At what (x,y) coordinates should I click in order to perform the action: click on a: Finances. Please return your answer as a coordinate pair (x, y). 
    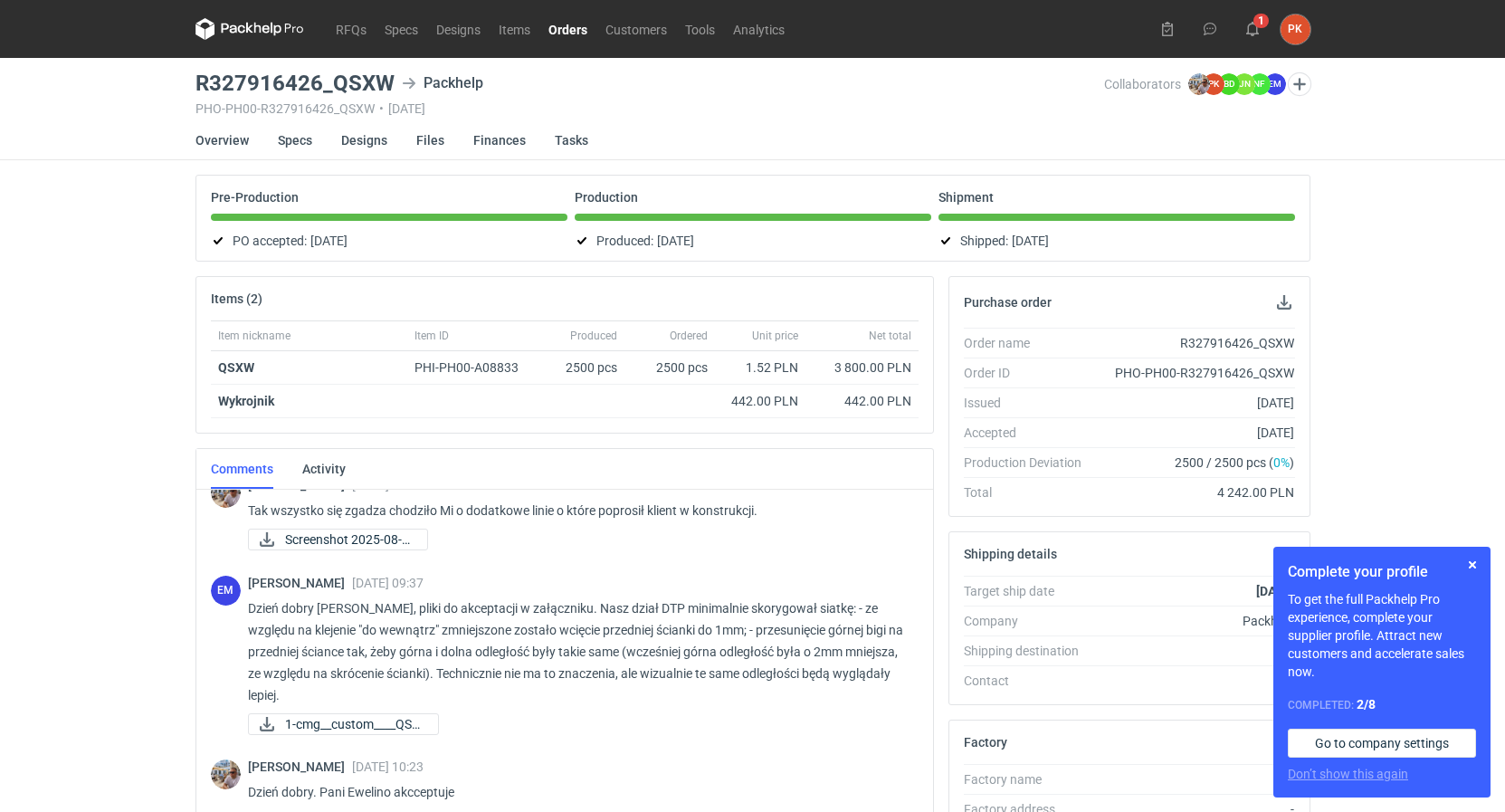
    Looking at the image, I should click on (499, 141).